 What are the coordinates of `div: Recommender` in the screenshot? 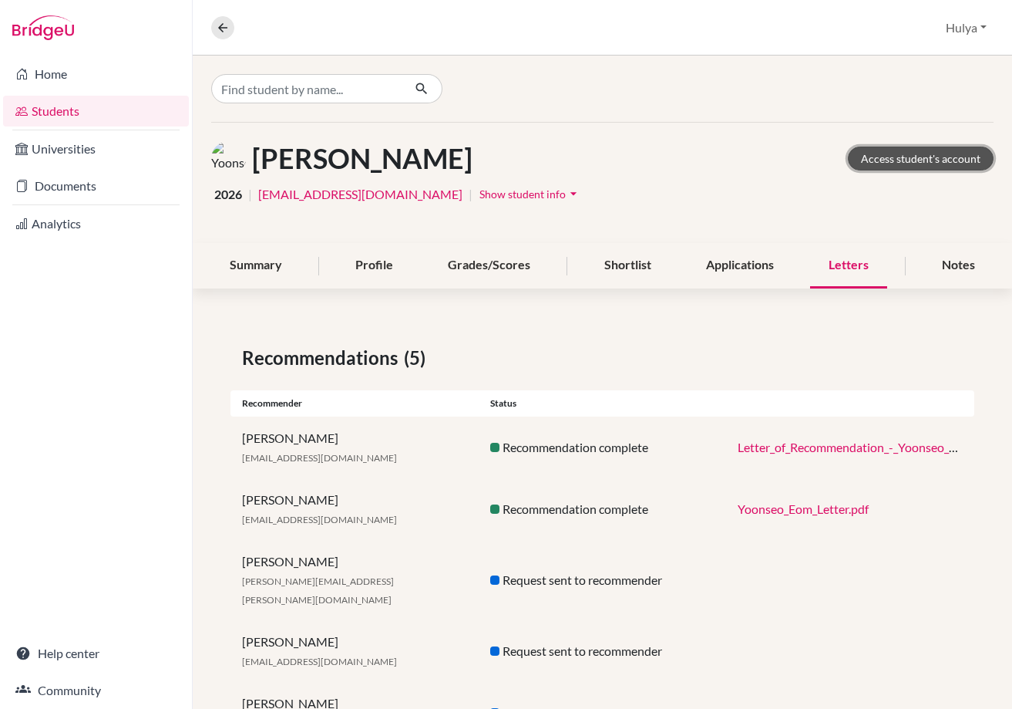 It's located at (355, 403).